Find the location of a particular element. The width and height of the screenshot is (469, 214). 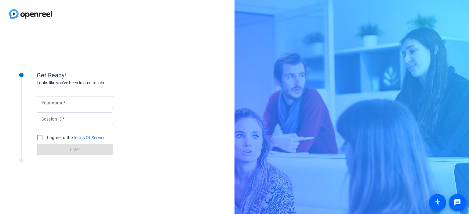

a: Terms Of Service is located at coordinates (89, 138).